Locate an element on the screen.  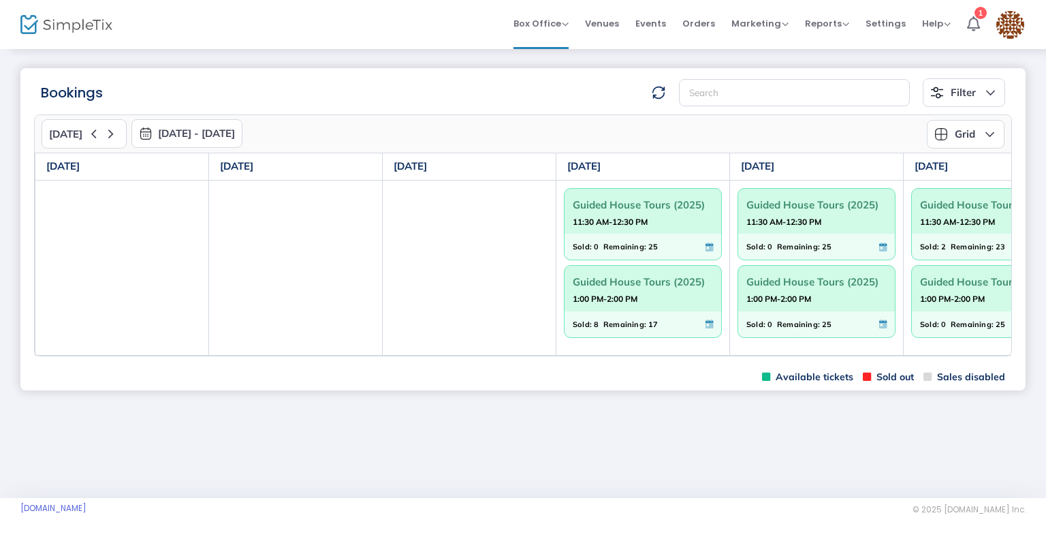
img: refresh-data is located at coordinates (659, 93).